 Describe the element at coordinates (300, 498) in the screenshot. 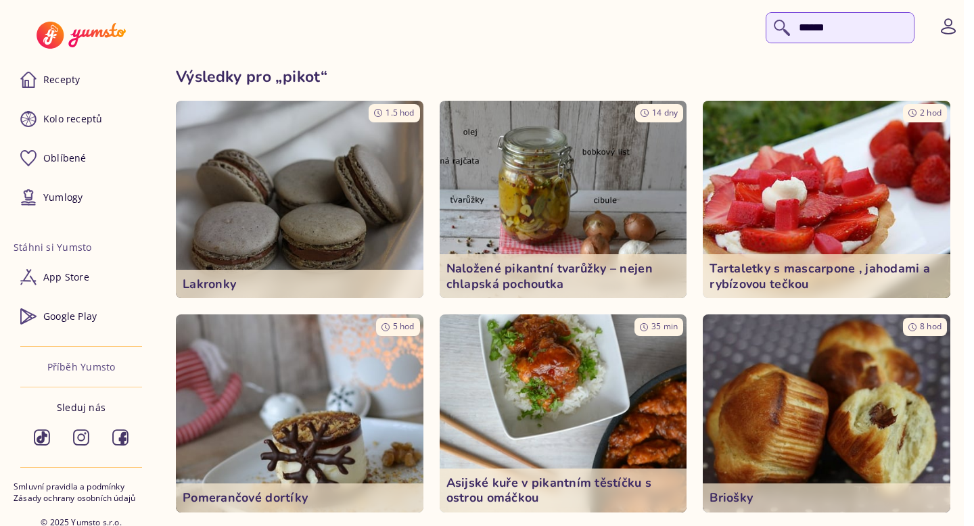

I see `p: Pomerančové dortíky` at that location.